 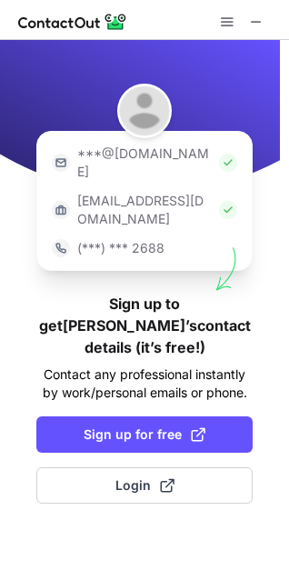 I want to click on button: Sign up for free, so click(x=144, y=434).